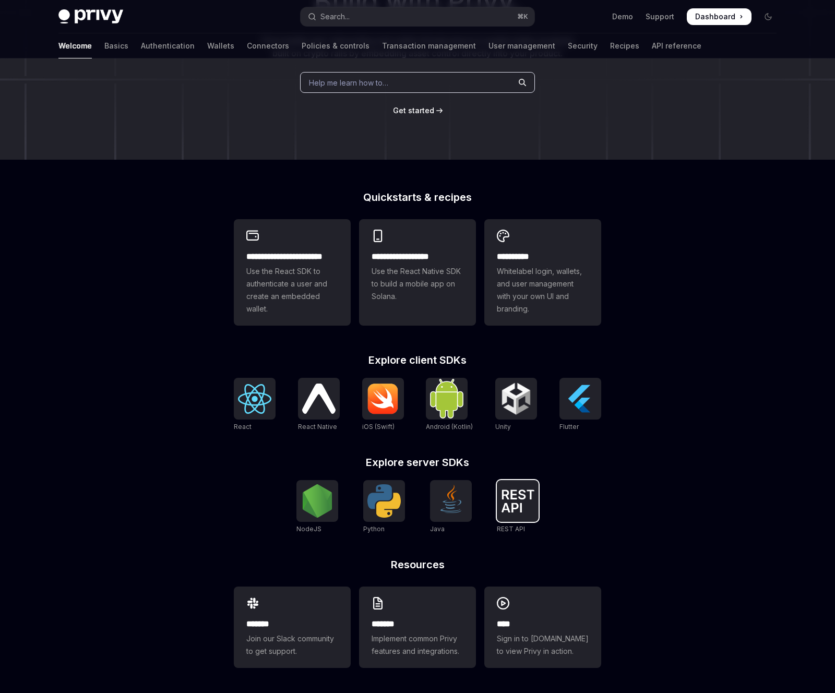 The image size is (835, 693). Describe the element at coordinates (413, 111) in the screenshot. I see `a: Get started` at that location.